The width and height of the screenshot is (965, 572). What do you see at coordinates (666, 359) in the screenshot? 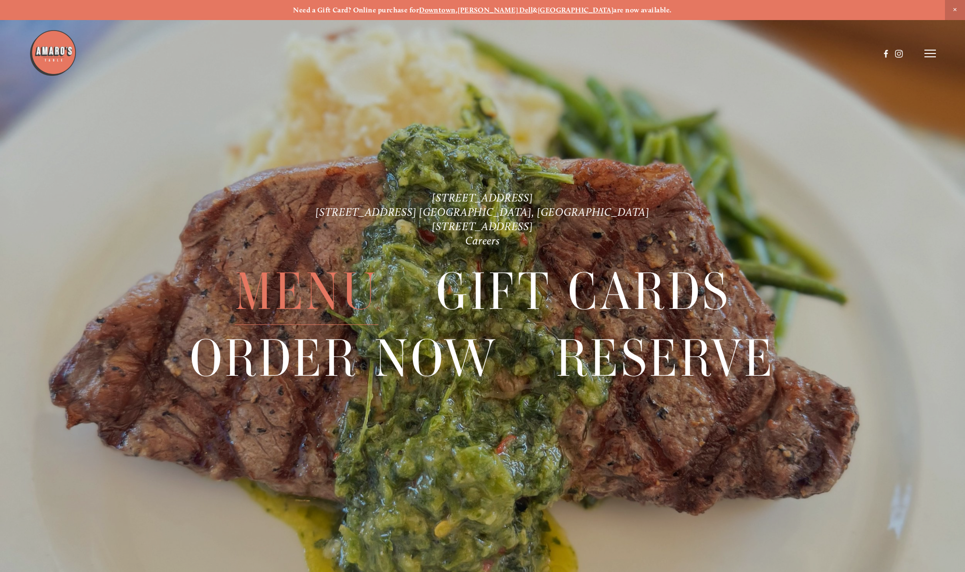
I see `span: Reserve` at bounding box center [666, 359].